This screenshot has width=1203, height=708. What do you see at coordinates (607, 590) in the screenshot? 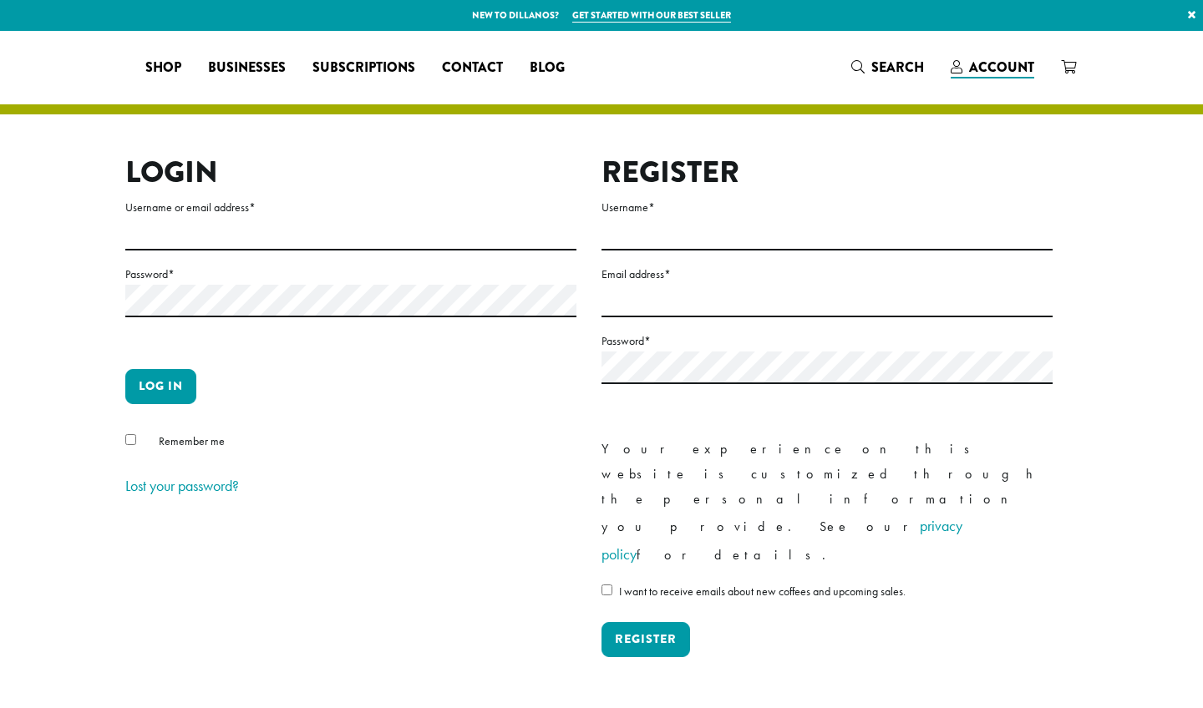
I see `input: I want to receive emails about new coffees and upcoming sales.` at bounding box center [607, 590].